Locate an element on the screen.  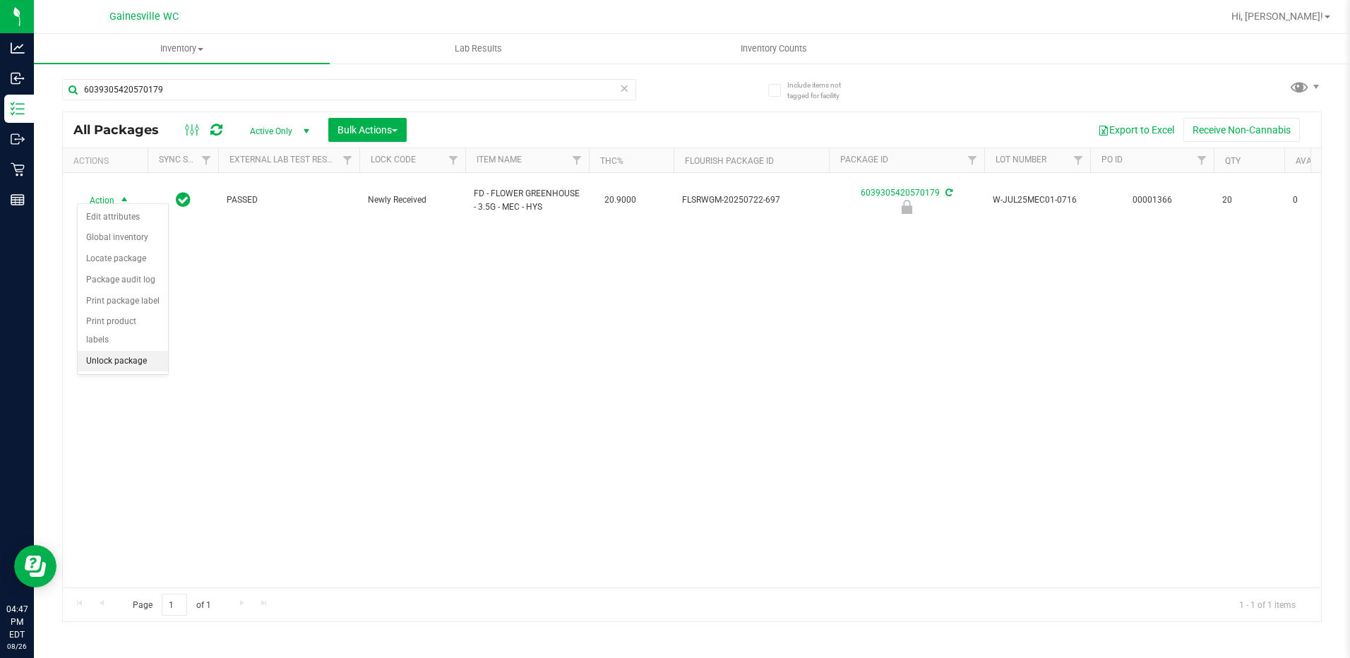
span: Include items not tagged for facility is located at coordinates (823, 90).